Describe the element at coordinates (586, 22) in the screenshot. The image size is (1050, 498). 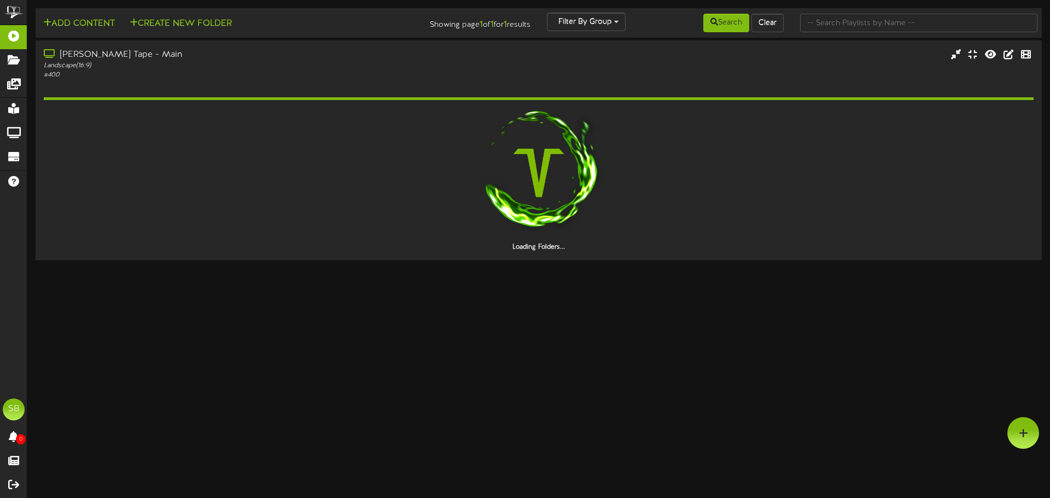
I see `button: Filter By Group` at that location.